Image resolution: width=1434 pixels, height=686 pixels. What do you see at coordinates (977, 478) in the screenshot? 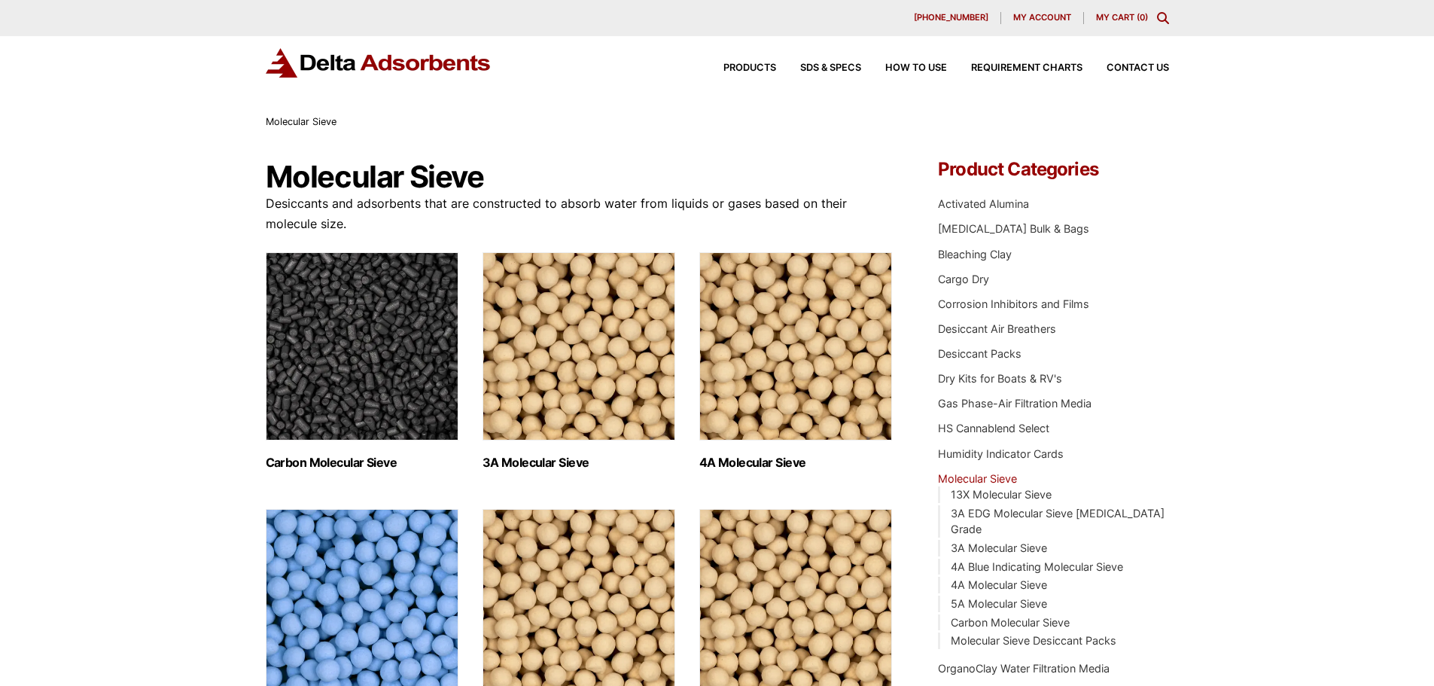
I see `a: Molecular Sieve` at bounding box center [977, 478].